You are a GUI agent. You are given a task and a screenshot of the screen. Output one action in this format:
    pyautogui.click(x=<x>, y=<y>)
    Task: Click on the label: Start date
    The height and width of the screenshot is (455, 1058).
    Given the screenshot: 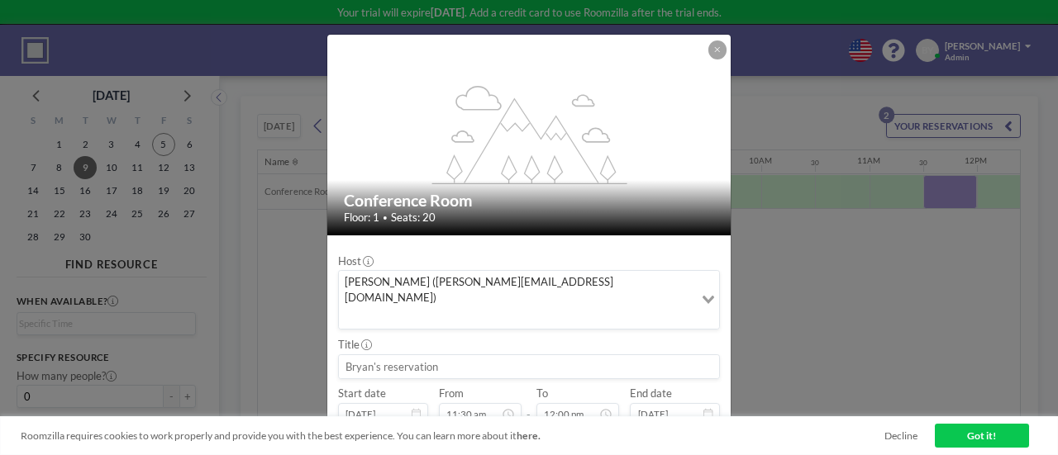 What is the action you would take?
    pyautogui.click(x=362, y=393)
    